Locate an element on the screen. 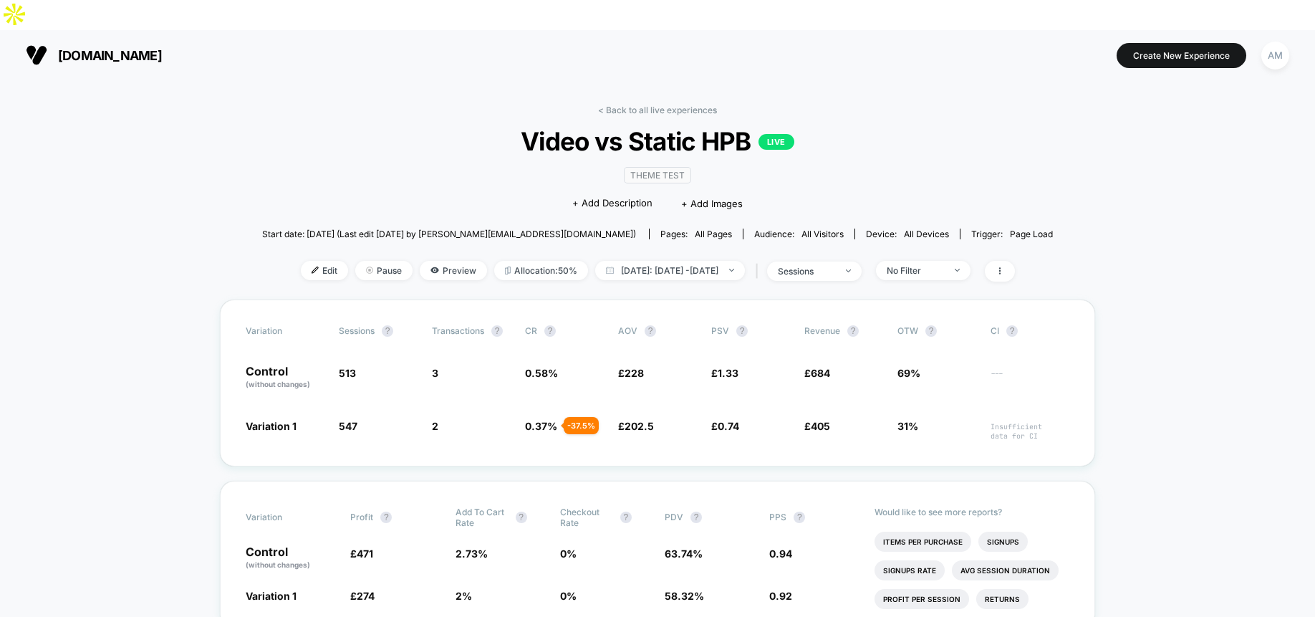 This screenshot has width=1315, height=617. span: 2 % is located at coordinates (463, 595).